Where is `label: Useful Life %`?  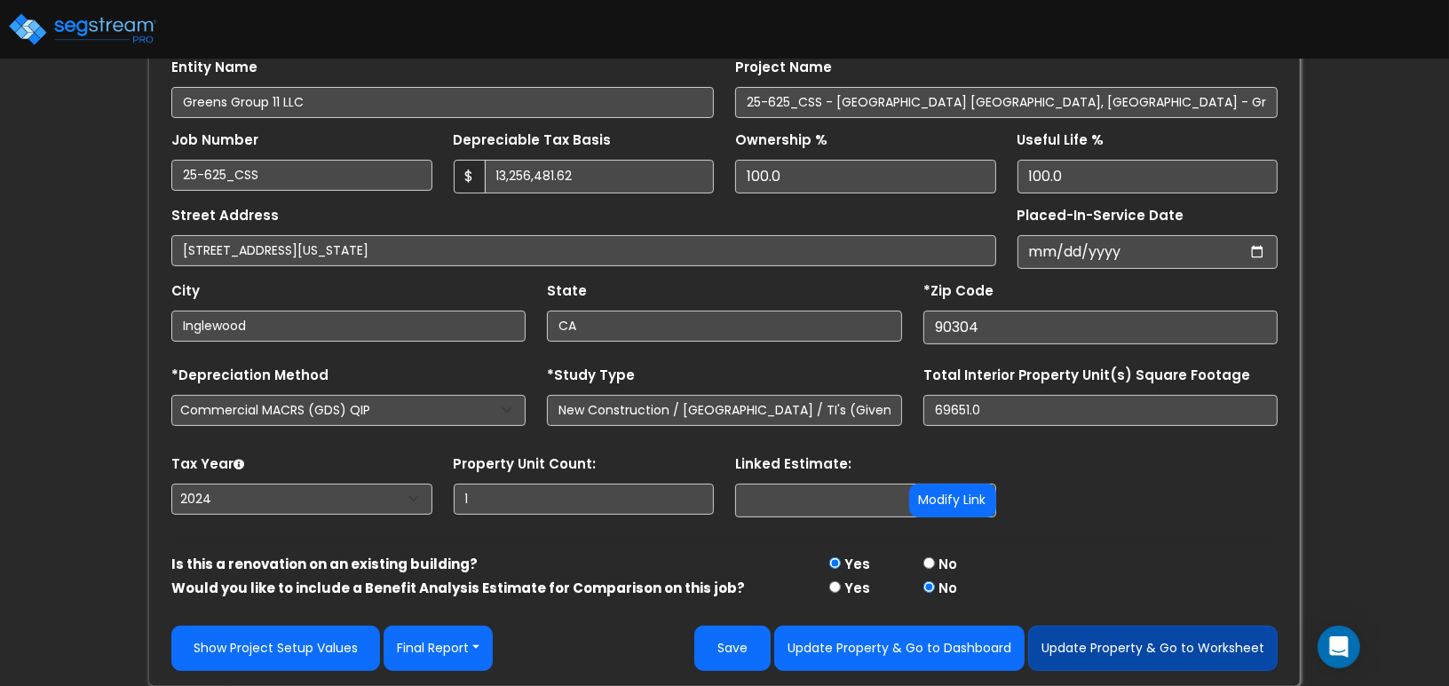
label: Useful Life % is located at coordinates (1061, 140).